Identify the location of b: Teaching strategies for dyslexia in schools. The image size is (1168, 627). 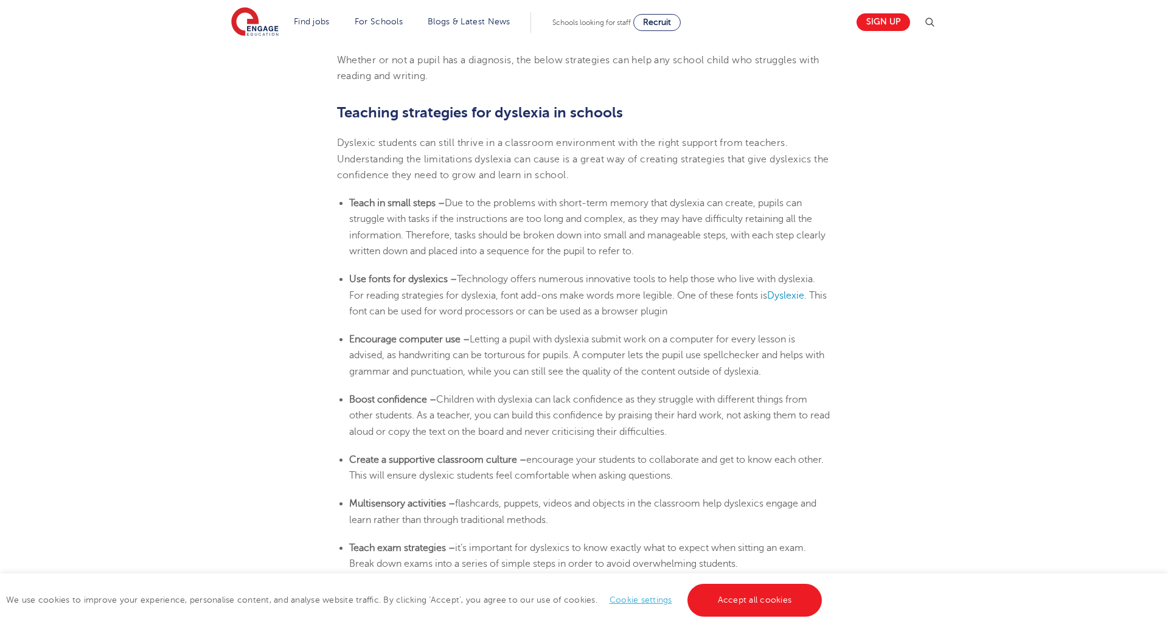
(480, 113).